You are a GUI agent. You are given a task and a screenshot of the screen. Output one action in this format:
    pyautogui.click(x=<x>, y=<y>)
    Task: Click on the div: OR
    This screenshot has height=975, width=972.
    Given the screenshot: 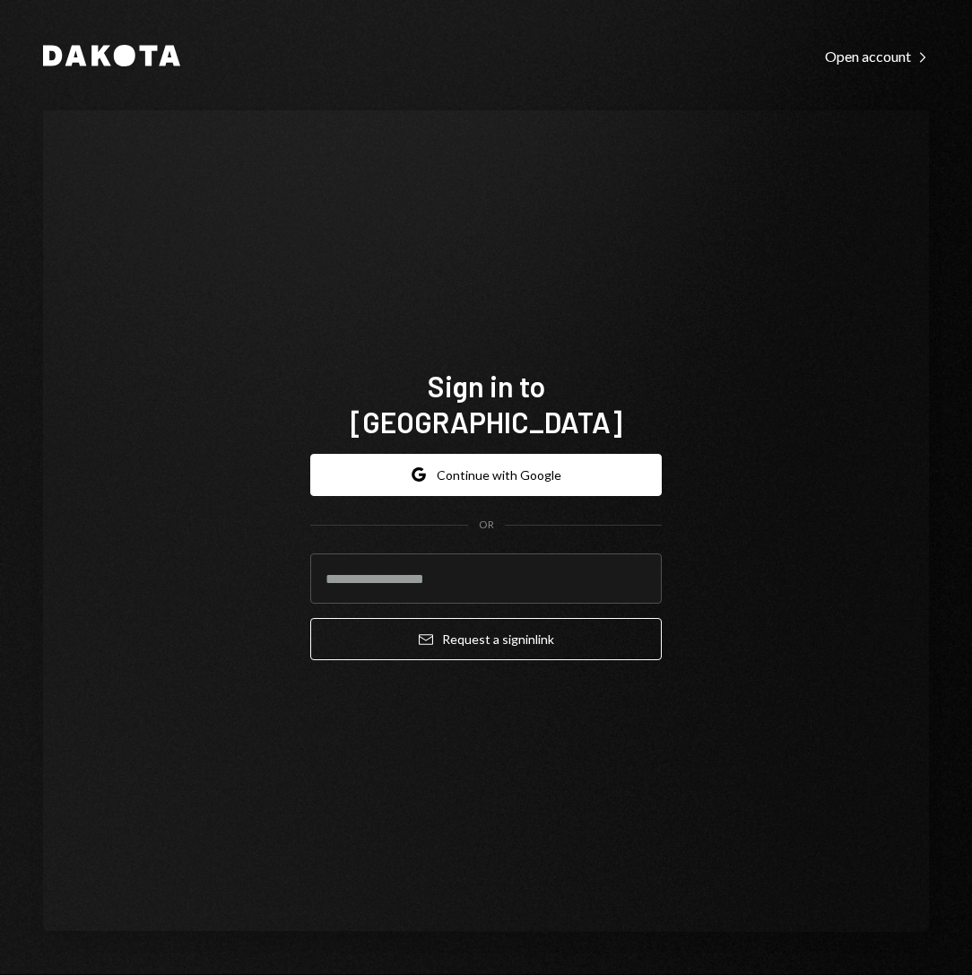 What is the action you would take?
    pyautogui.click(x=486, y=525)
    